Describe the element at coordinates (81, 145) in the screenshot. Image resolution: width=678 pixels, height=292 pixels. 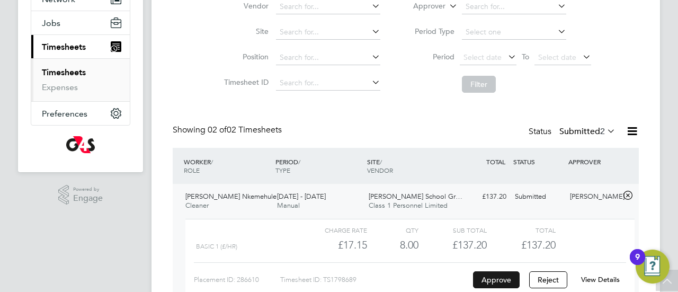
I see `img: g4s-logo-retina.png` at that location.